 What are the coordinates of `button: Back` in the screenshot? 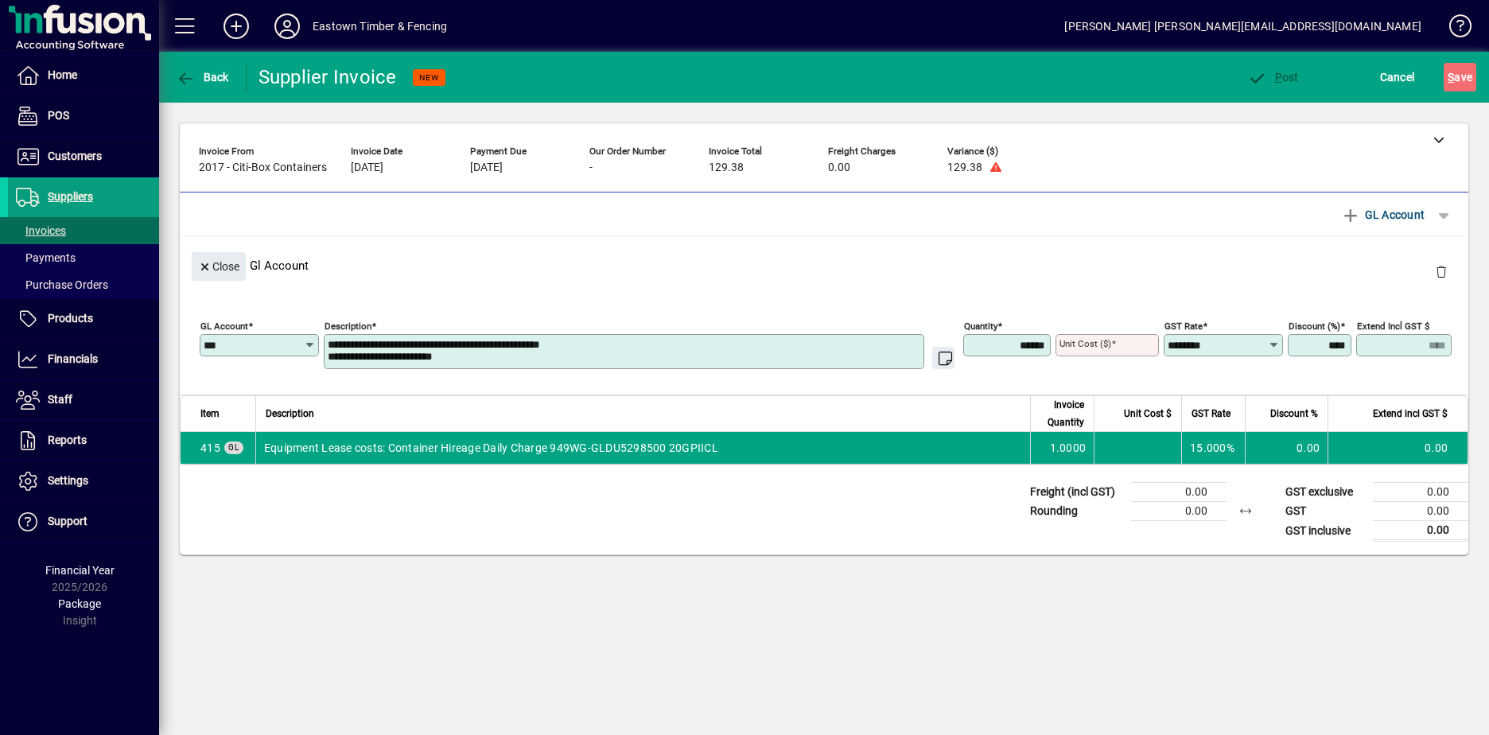 It's located at (202, 77).